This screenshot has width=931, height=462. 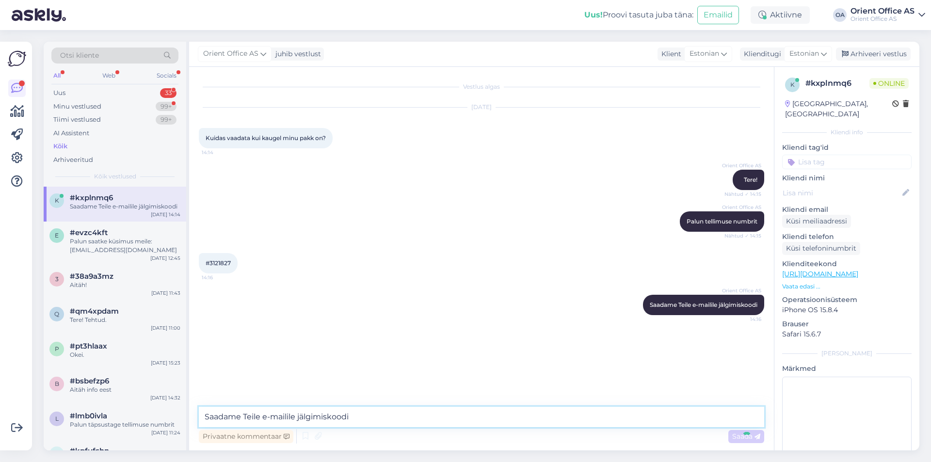 I want to click on span: #qm4xpdam, so click(x=94, y=311).